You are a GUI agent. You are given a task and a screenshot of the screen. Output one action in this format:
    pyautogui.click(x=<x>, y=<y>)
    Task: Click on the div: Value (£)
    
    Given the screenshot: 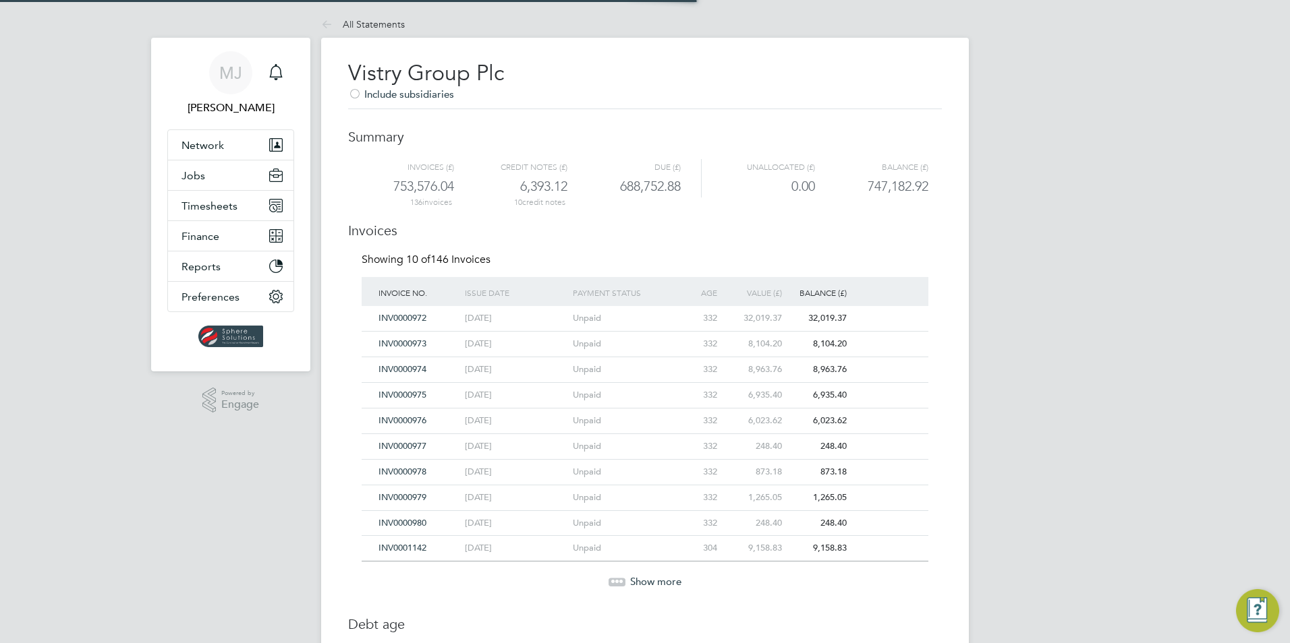 What is the action you would take?
    pyautogui.click(x=753, y=293)
    